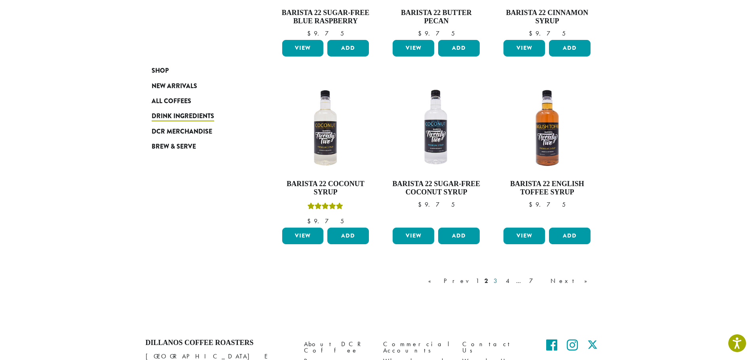 This screenshot has width=754, height=360. What do you see at coordinates (436, 188) in the screenshot?
I see `h4: Barista 22 Sugar-Free Coconut Syrup` at bounding box center [436, 188].